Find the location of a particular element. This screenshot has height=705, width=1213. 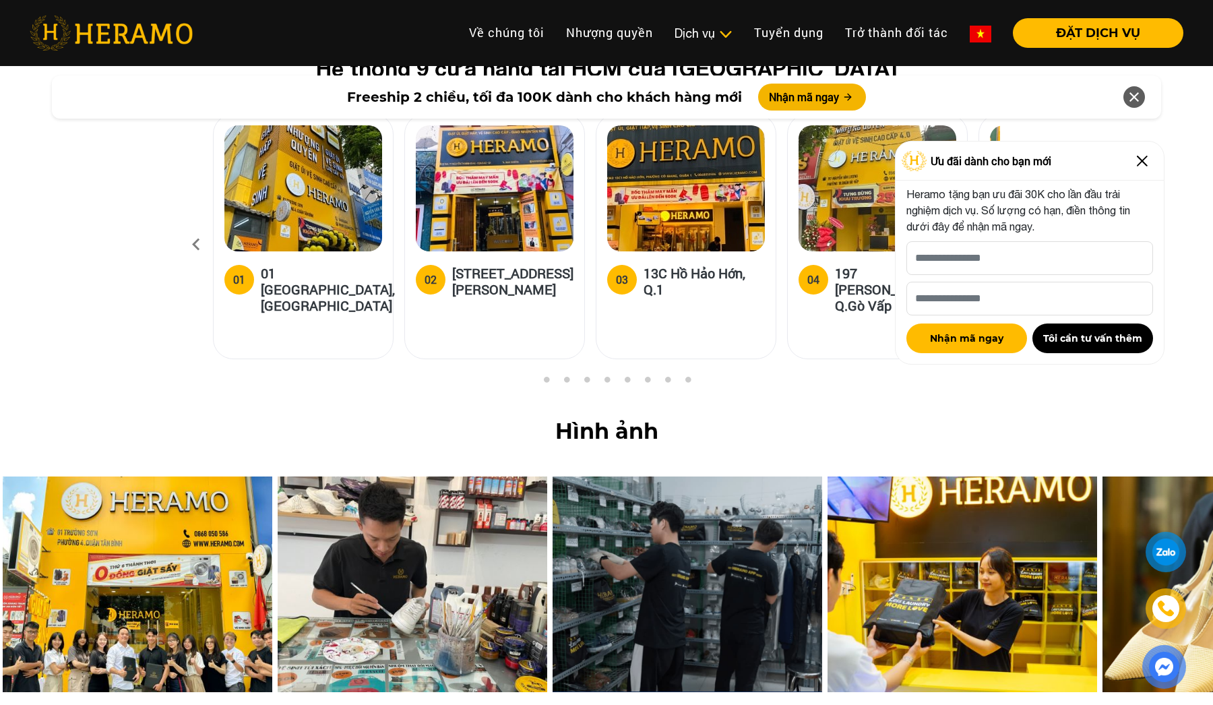

img: phone-icon is located at coordinates (1166, 608).